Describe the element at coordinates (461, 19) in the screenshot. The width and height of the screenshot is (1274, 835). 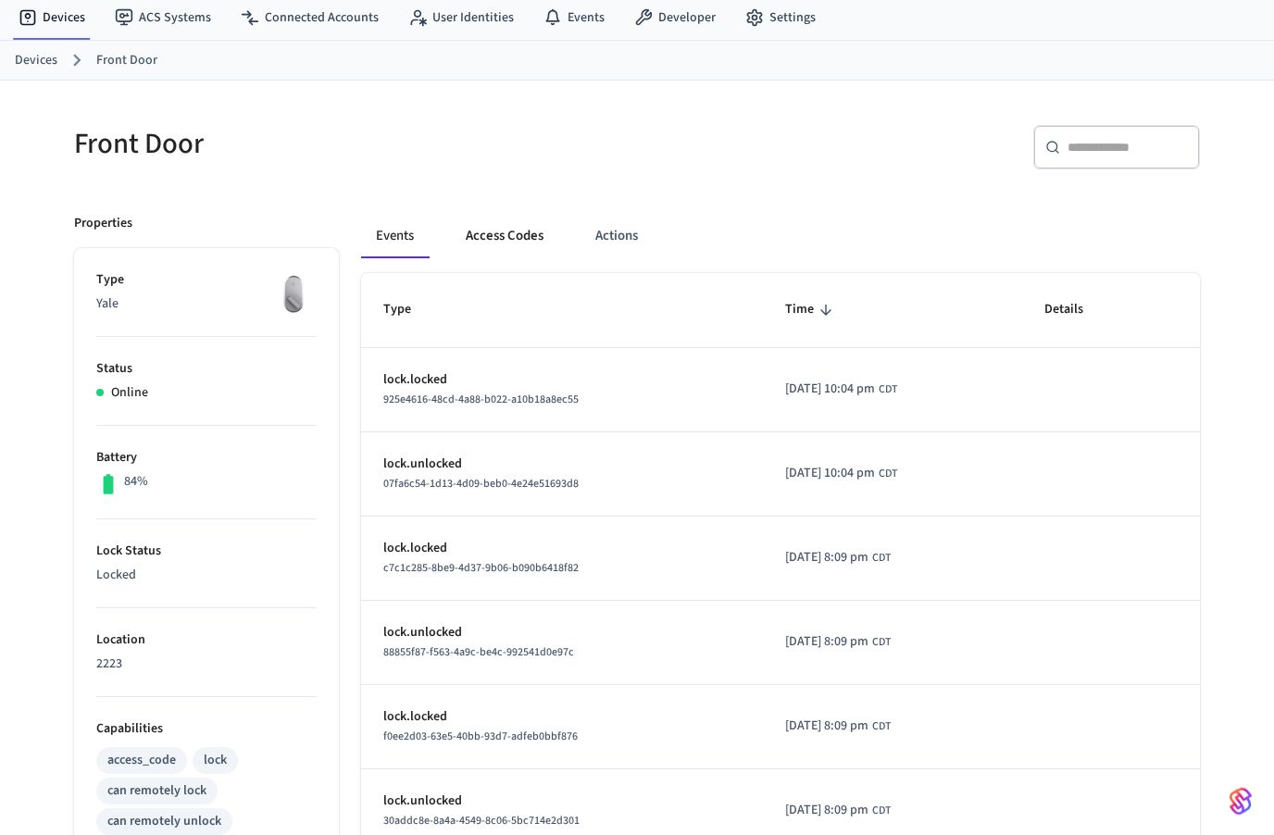
I see `a: User Identities` at that location.